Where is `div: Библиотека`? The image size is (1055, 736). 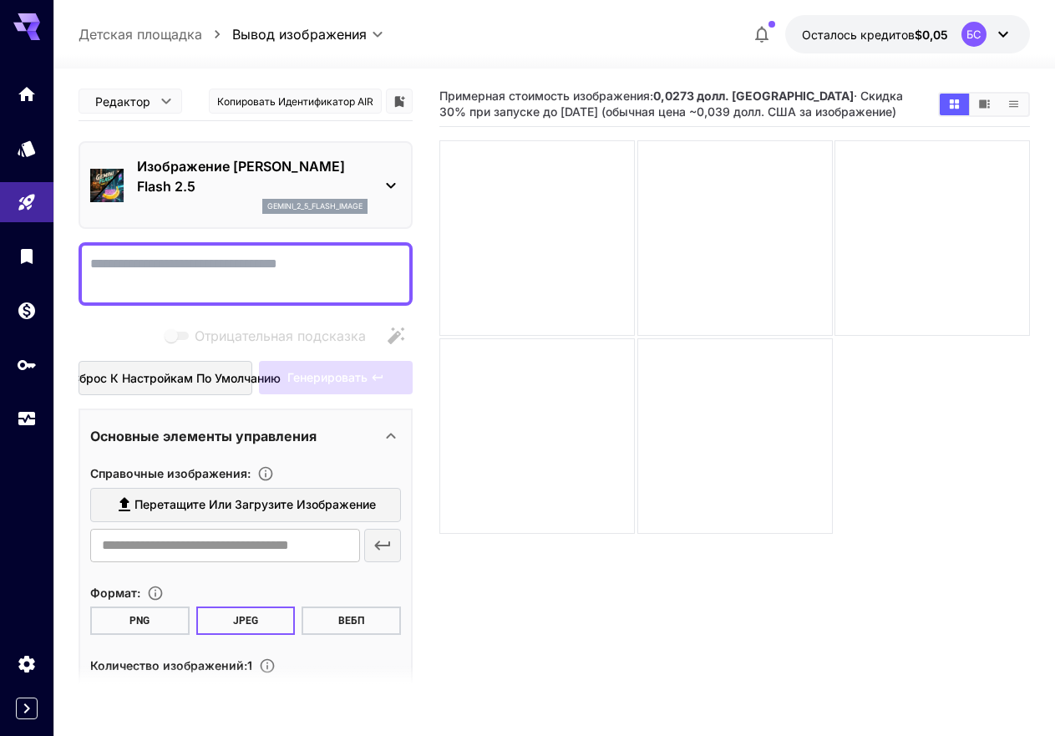
div: Библиотека is located at coordinates (27, 256).